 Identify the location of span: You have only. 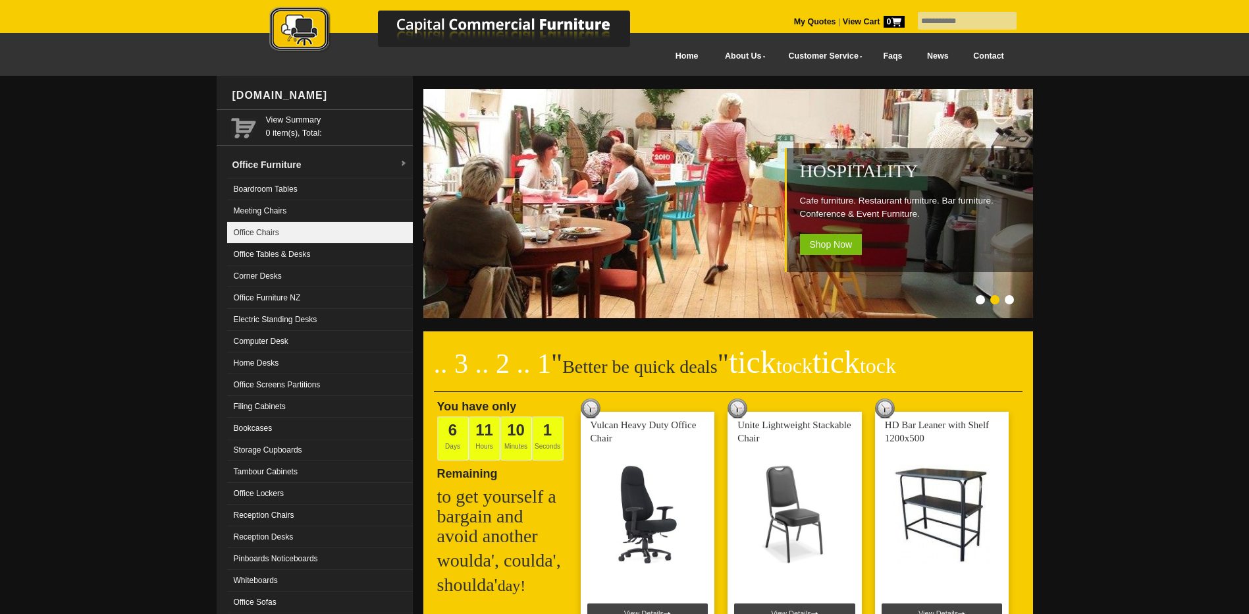
(477, 406).